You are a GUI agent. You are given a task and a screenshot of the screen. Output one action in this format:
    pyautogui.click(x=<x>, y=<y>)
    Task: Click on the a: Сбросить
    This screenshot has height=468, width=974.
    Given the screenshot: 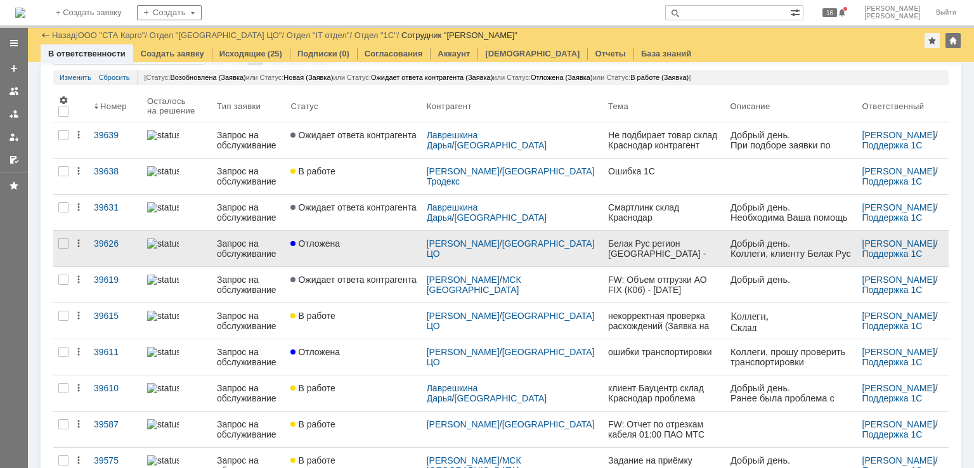 What is the action you would take?
    pyautogui.click(x=114, y=77)
    